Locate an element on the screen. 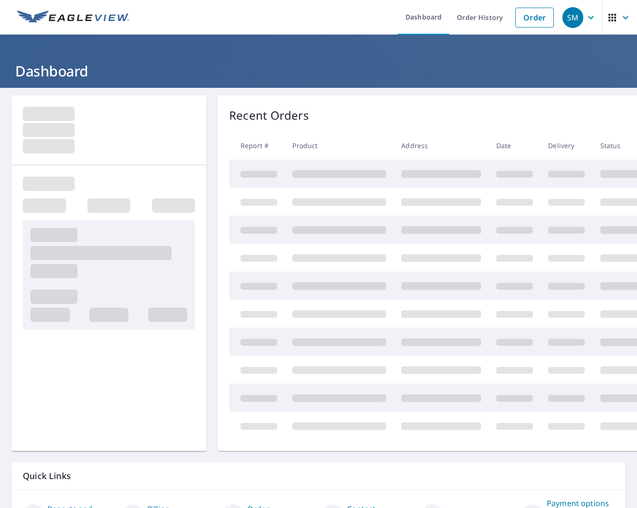 This screenshot has height=508, width=637. th: Delivery is located at coordinates (566, 145).